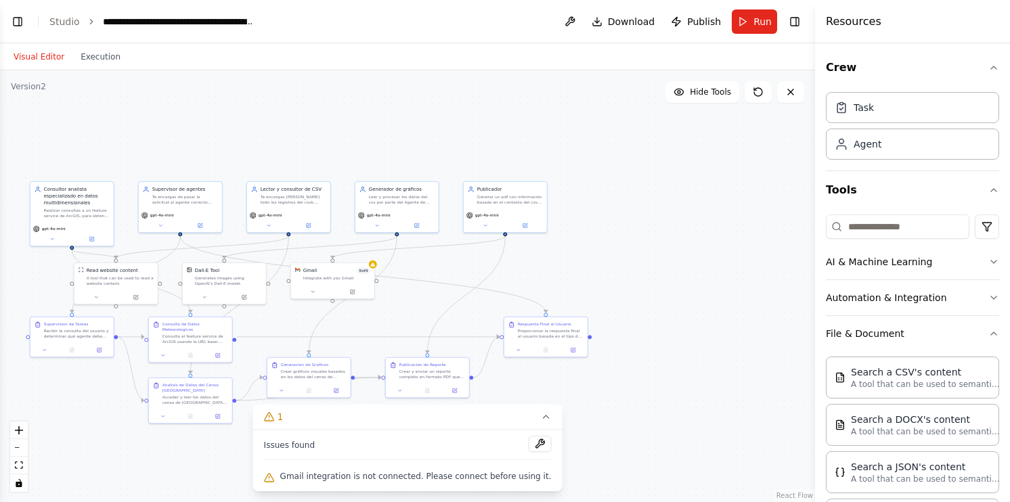  What do you see at coordinates (305, 365) in the screenshot?
I see `div: Generacion de Graficos` at bounding box center [305, 365].